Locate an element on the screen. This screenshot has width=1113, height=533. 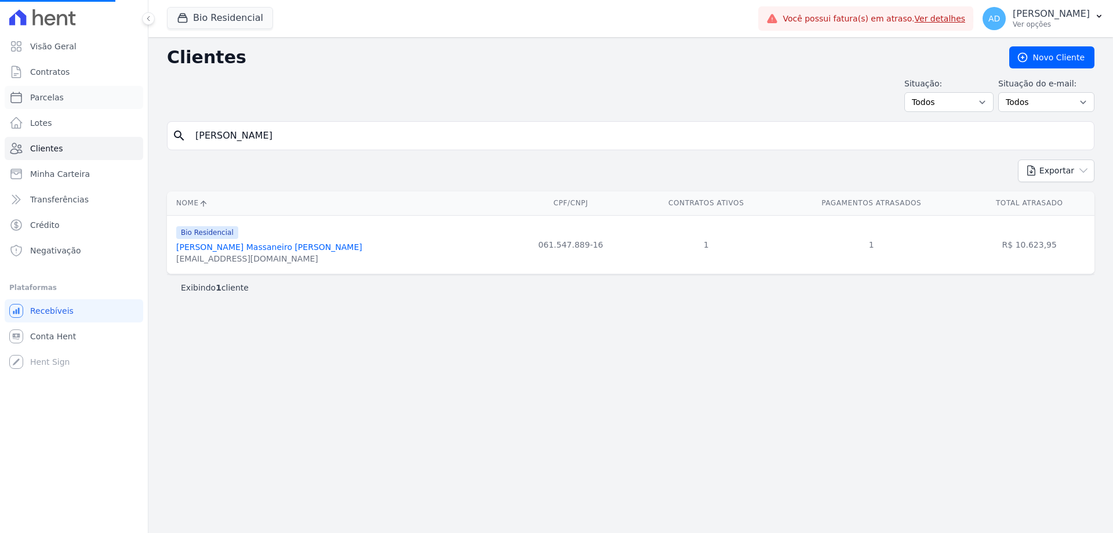
span: Bio Residencial is located at coordinates (207, 232).